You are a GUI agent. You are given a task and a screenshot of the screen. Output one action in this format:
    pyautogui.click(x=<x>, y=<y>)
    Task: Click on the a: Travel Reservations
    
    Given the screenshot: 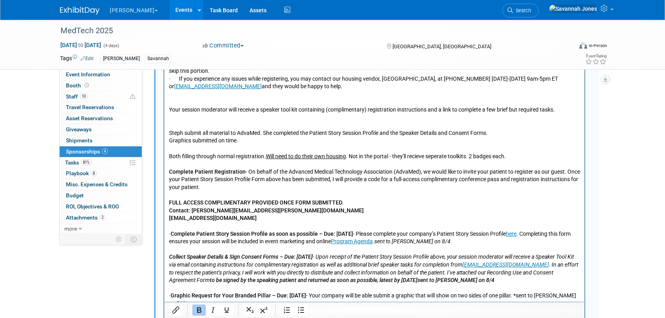 What is the action you would take?
    pyautogui.click(x=101, y=107)
    